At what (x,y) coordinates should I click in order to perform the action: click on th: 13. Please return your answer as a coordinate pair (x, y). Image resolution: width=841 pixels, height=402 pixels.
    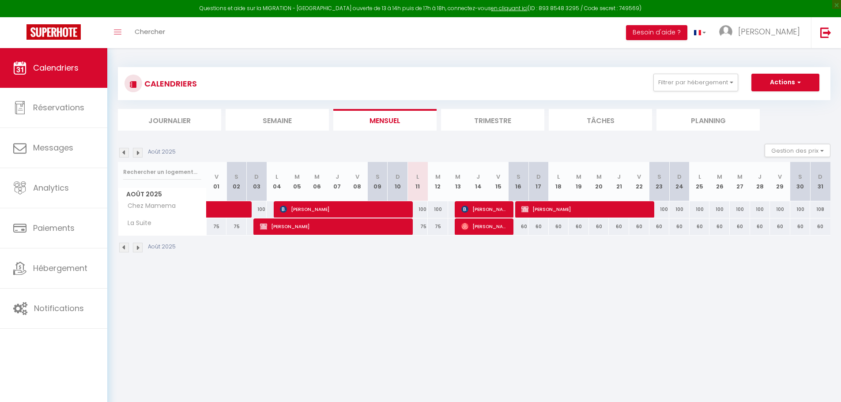
    Looking at the image, I should click on (458, 181).